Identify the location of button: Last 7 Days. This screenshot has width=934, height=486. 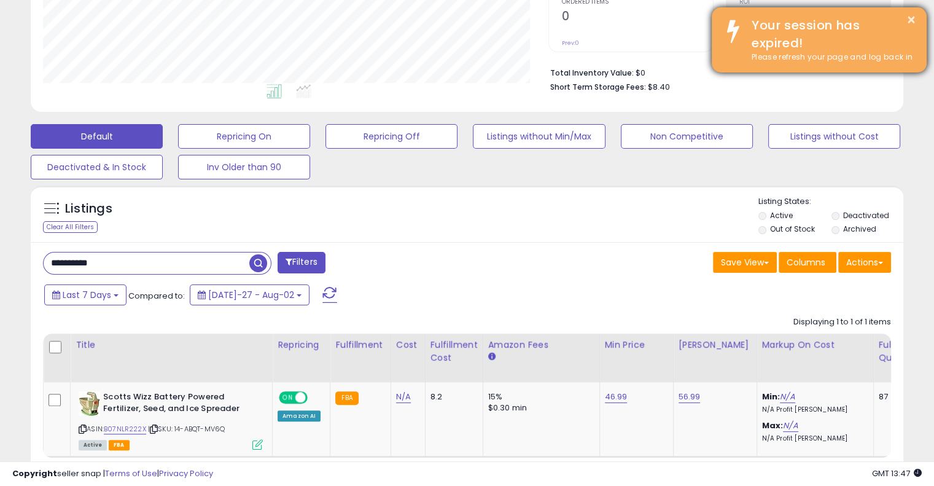
(85, 295).